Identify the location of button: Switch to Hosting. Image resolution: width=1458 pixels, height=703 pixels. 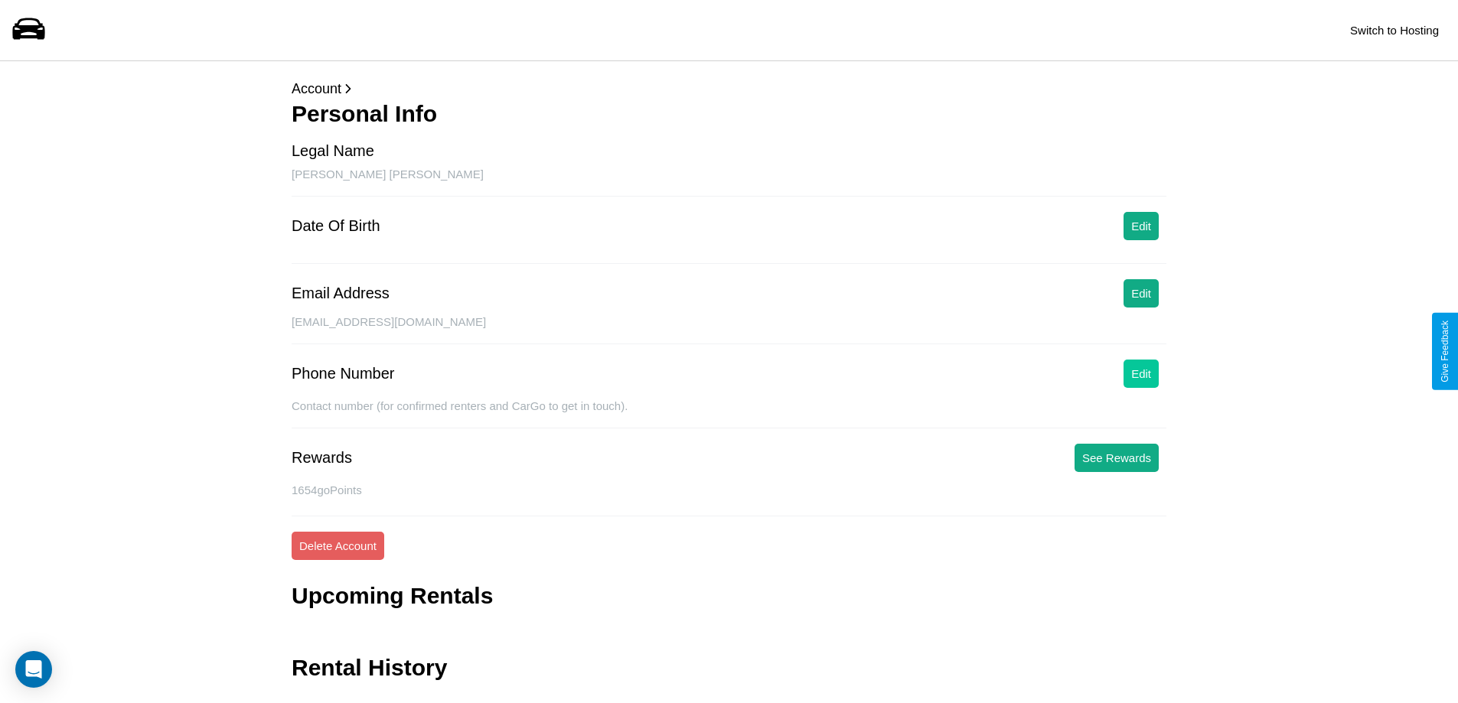
(1394, 30).